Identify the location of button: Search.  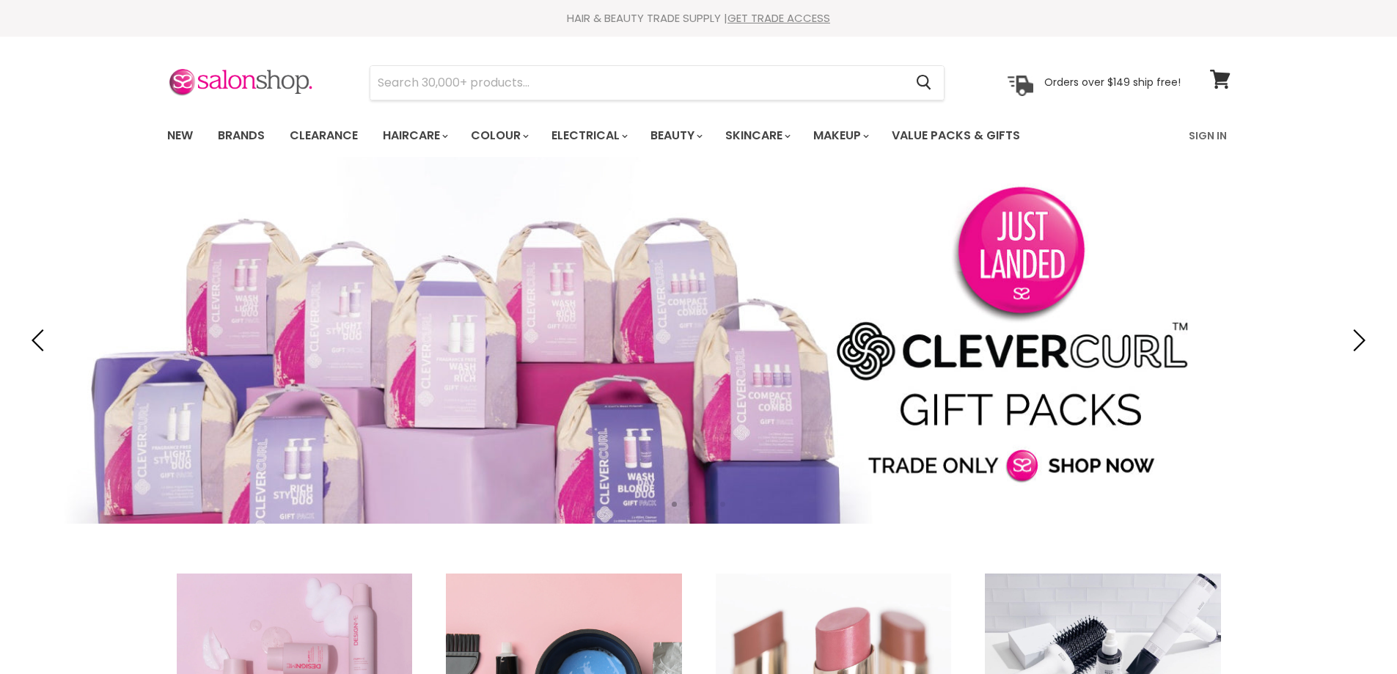
(924, 83).